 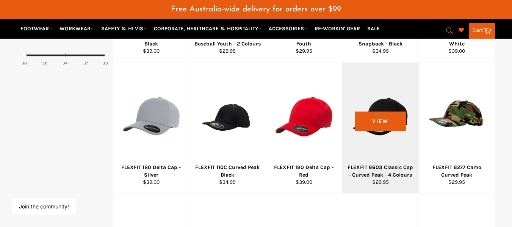 What do you see at coordinates (124, 28) in the screenshot?
I see `a: SAFETY & HI VIS` at bounding box center [124, 28].